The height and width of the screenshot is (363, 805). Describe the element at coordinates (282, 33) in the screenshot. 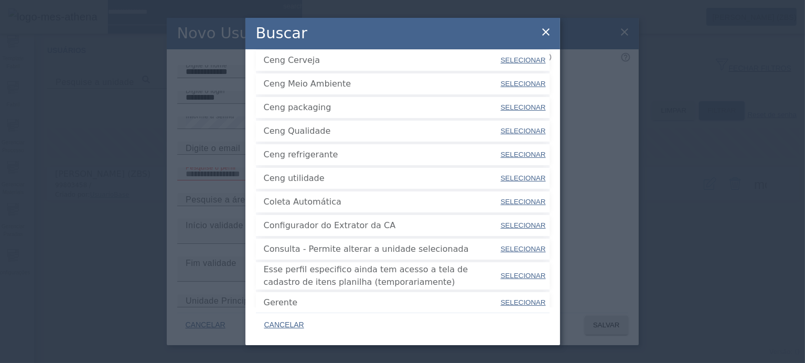

I see `h2: Buscar` at that location.